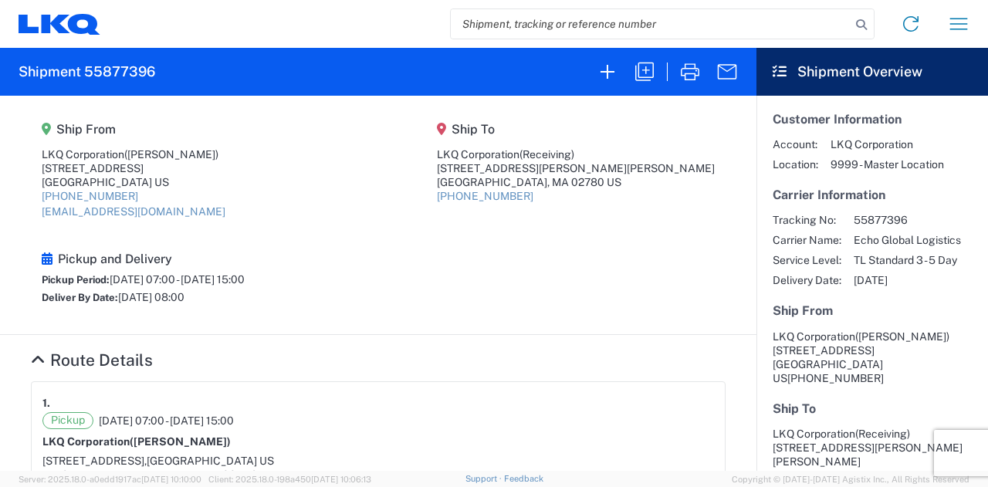 The image size is (988, 487). I want to click on span: Client: 2025.18.0-198a450, so click(289, 479).